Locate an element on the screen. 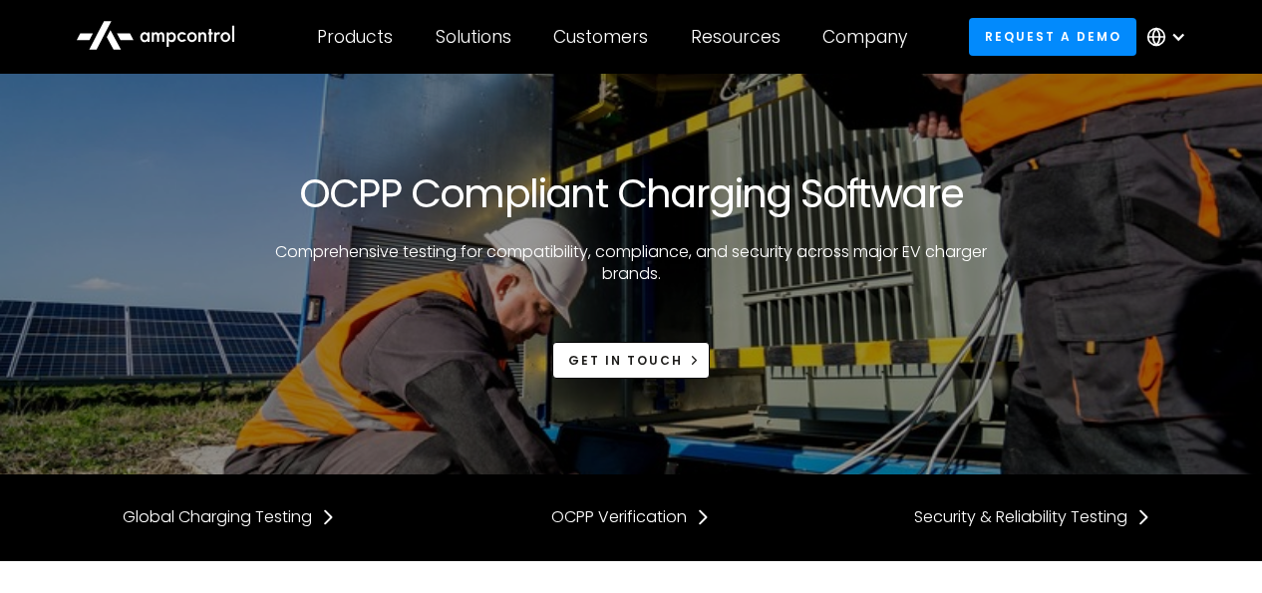 The height and width of the screenshot is (593, 1262). h1: OCPP Compliant Charging Software is located at coordinates (631, 193).